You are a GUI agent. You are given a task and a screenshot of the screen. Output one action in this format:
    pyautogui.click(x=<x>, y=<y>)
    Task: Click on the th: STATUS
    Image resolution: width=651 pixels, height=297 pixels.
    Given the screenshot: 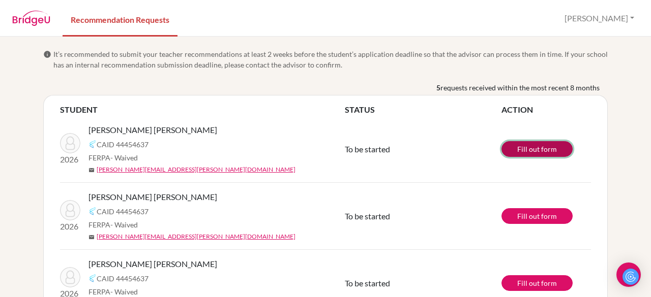 What is the action you would take?
    pyautogui.click(x=423, y=110)
    